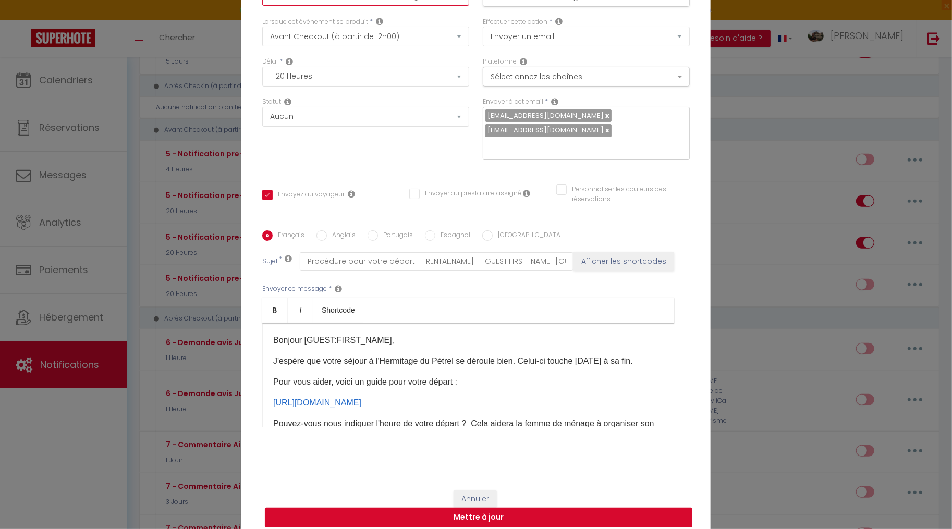  What do you see at coordinates (315, 22) in the screenshot?
I see `label: Lorsque cet événement se produit` at bounding box center [315, 22].